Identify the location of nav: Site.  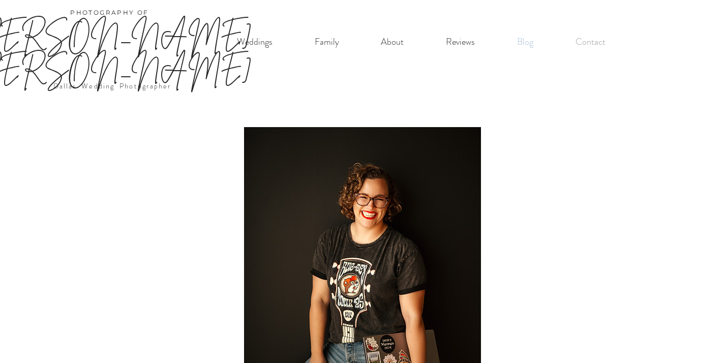
(421, 42).